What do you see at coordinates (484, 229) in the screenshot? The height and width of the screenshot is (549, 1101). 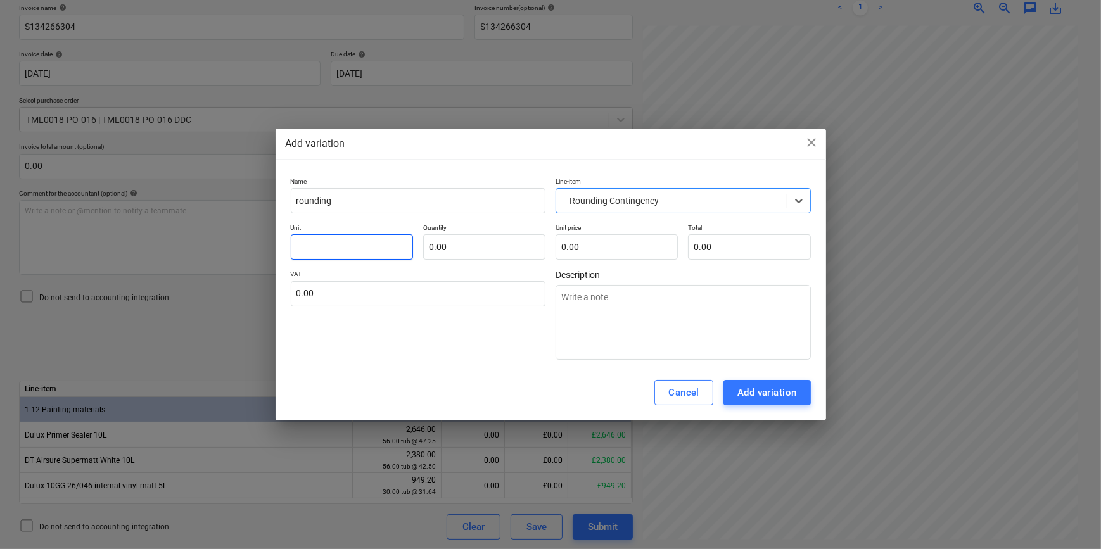 I see `p: Quantity` at bounding box center [484, 229].